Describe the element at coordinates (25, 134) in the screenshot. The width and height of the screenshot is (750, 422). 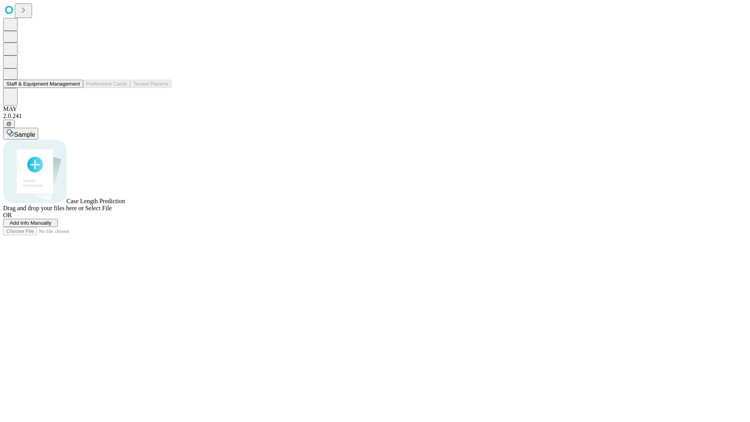
I see `span: Sample` at that location.